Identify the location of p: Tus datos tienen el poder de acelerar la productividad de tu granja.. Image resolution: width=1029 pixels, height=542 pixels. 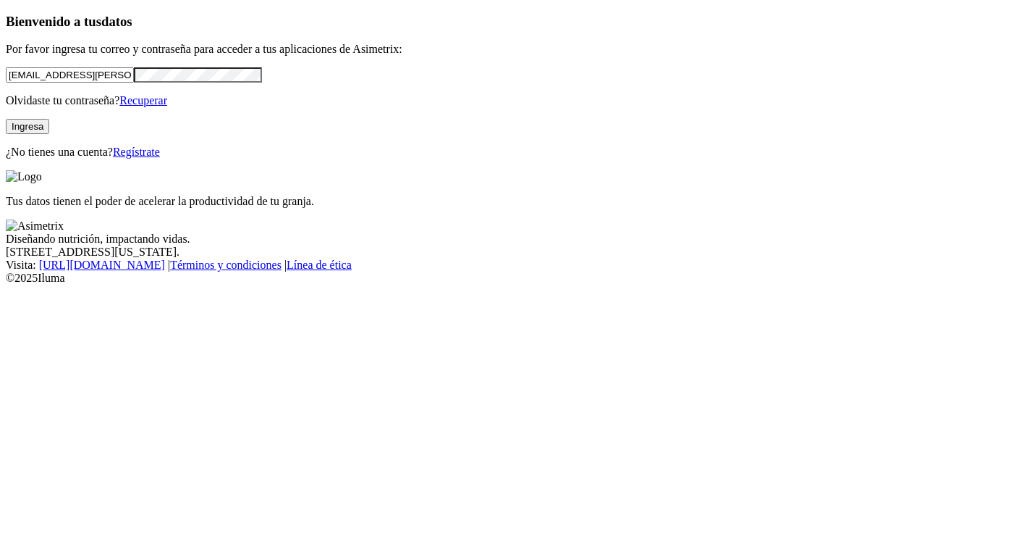
(515, 201).